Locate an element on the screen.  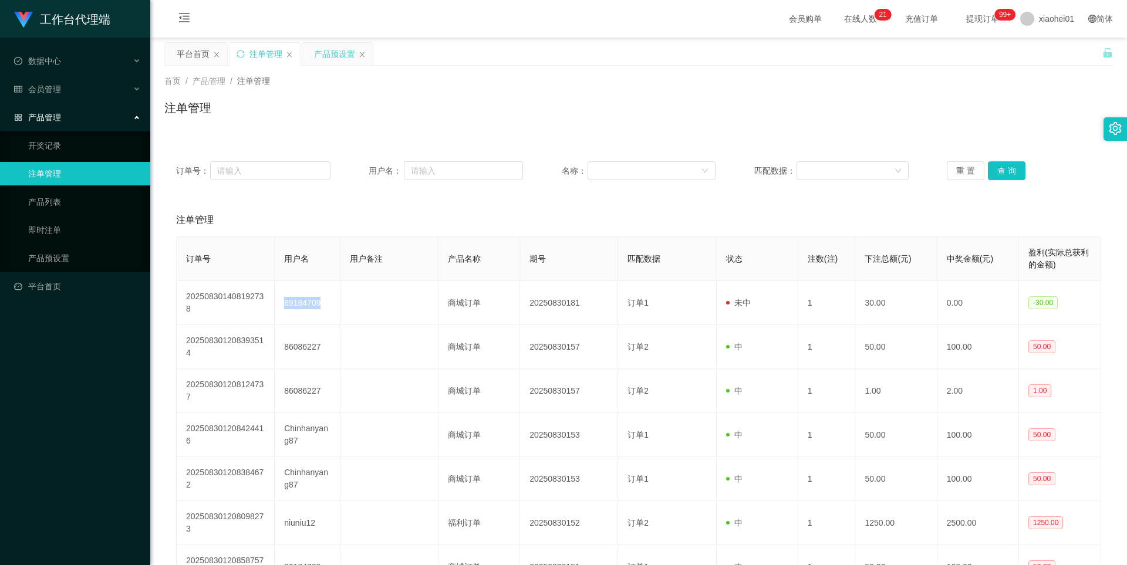
sup: 21 is located at coordinates (882, 15).